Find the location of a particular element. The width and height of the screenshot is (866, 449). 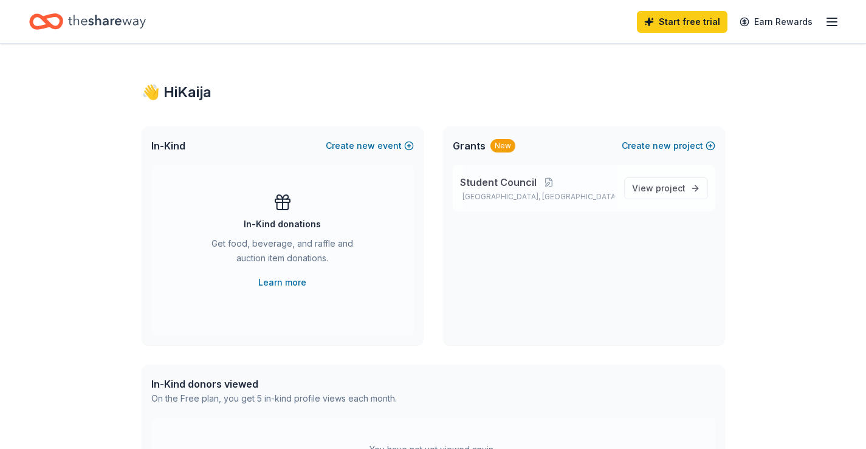

span: View is located at coordinates (659, 189).